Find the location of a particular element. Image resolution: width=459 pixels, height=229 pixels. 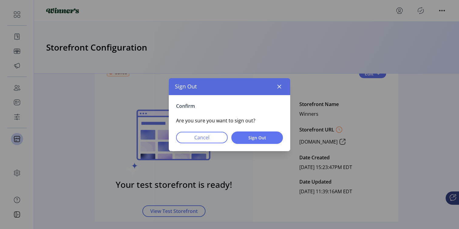

button: Cancel is located at coordinates (202, 138).